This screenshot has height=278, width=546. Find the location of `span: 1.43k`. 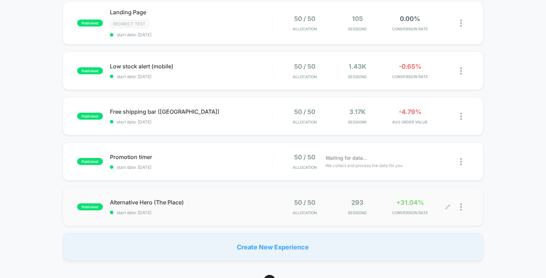

span: 1.43k is located at coordinates (358, 66).